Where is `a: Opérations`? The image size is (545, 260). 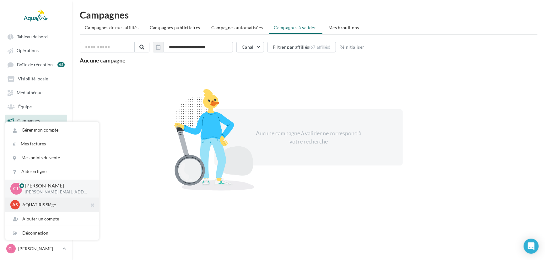
a: Opérations is located at coordinates (36, 50).